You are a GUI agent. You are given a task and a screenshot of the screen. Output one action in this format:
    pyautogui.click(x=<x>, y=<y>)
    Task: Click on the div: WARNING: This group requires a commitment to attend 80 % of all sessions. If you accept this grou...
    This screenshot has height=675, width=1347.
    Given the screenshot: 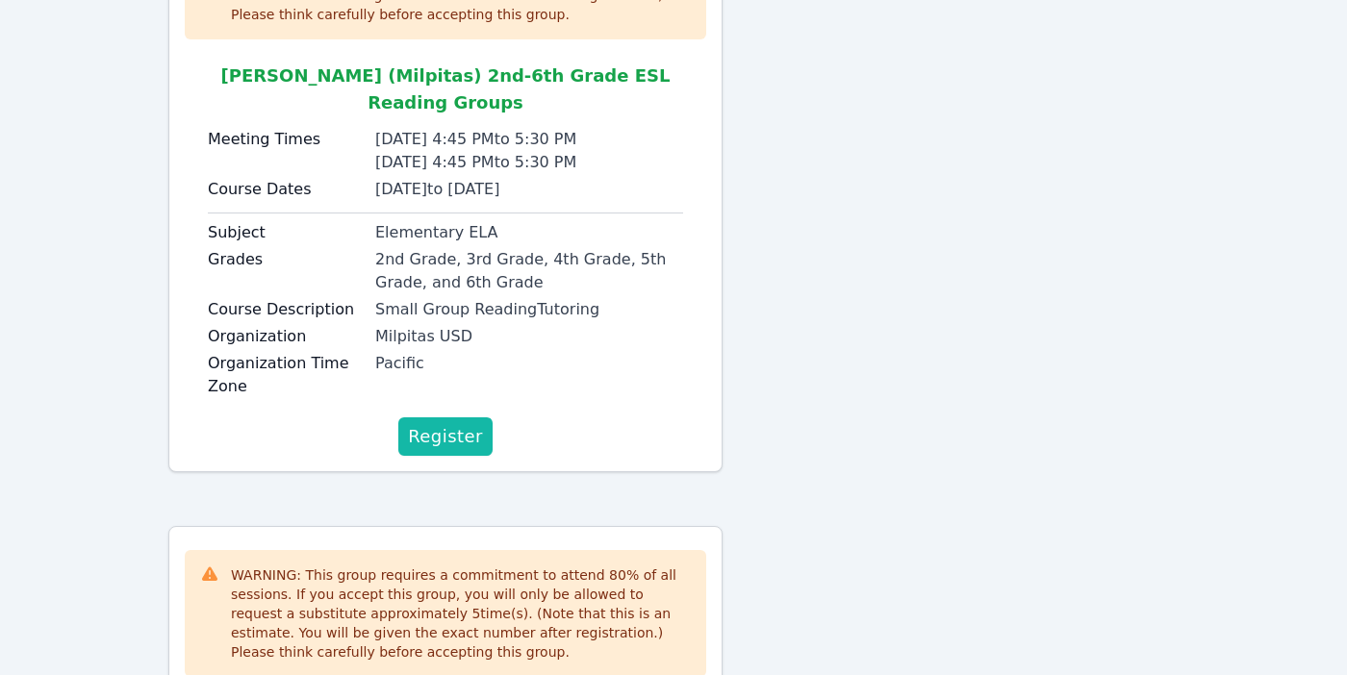 What is the action you would take?
    pyautogui.click(x=461, y=614)
    